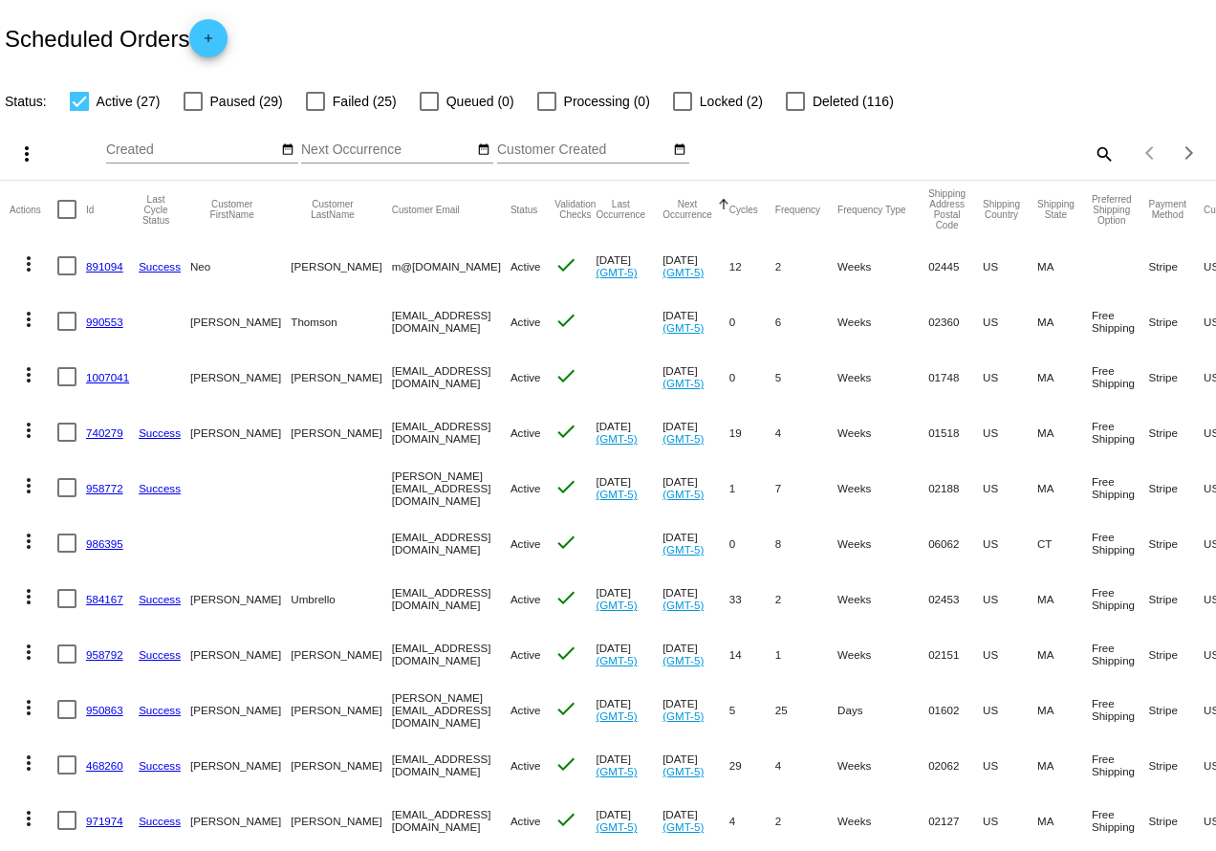  What do you see at coordinates (90, 209) in the screenshot?
I see `button: Change sorting for Id` at bounding box center [90, 209].